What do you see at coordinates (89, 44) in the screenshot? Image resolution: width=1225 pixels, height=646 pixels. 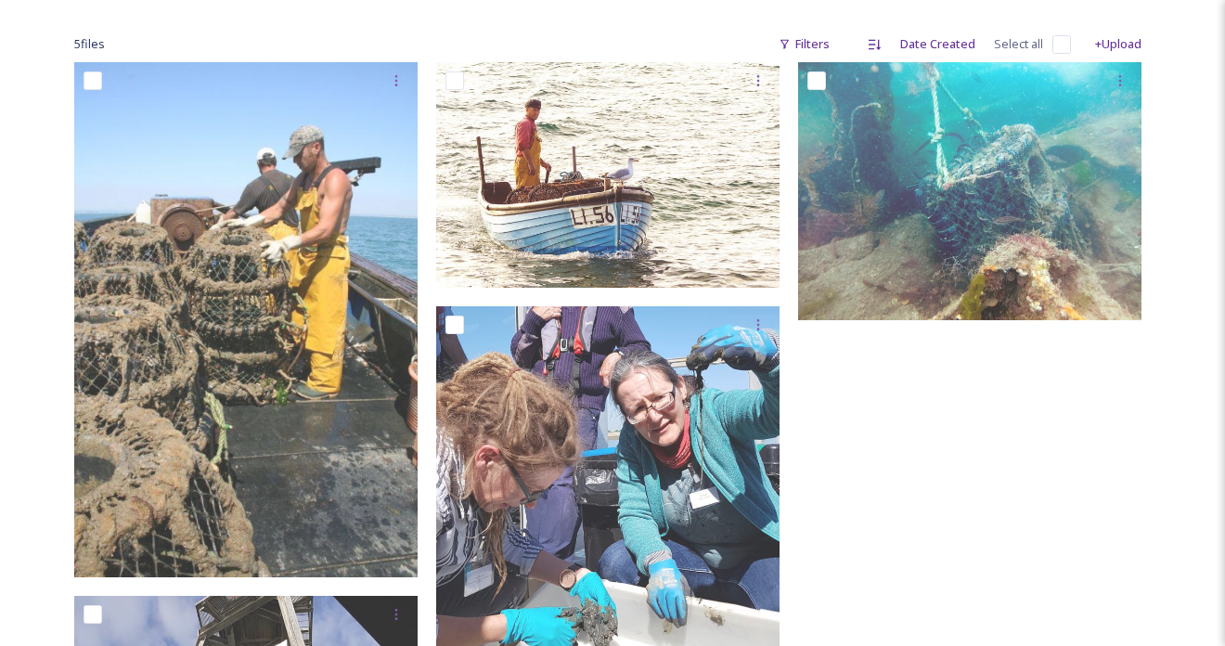 I see `span: 5 file s` at bounding box center [89, 44].